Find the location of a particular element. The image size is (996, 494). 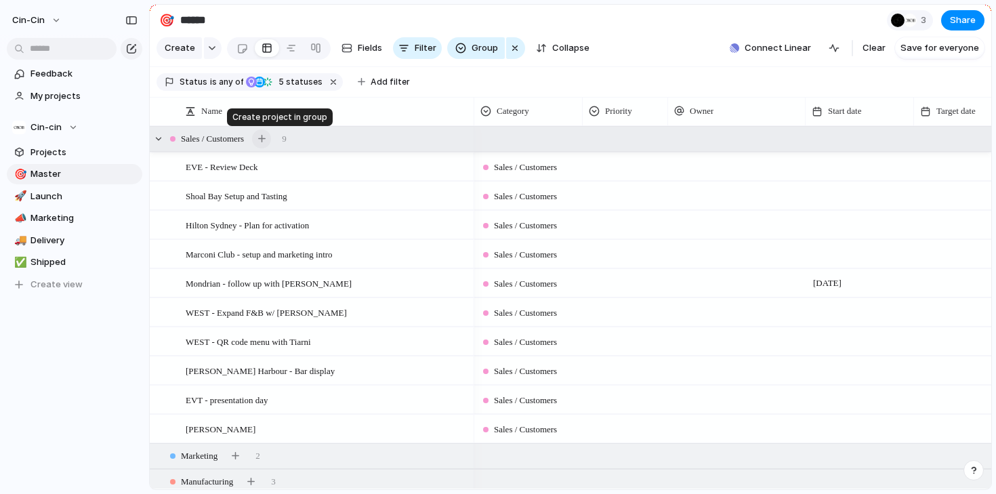

button: Create is located at coordinates (179, 48).